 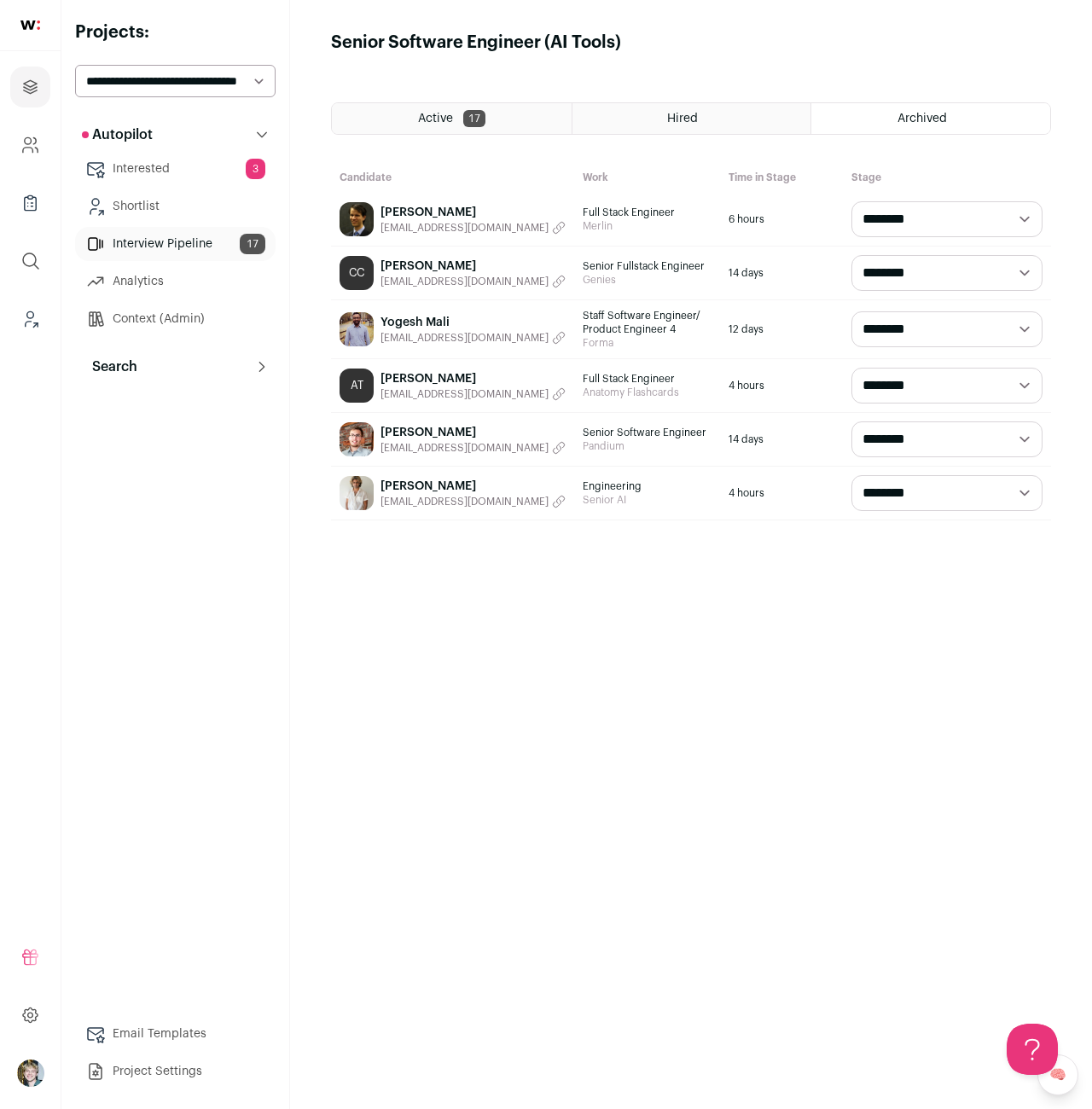 What do you see at coordinates (692, 118) in the screenshot?
I see `a: Hired` at bounding box center [692, 118].